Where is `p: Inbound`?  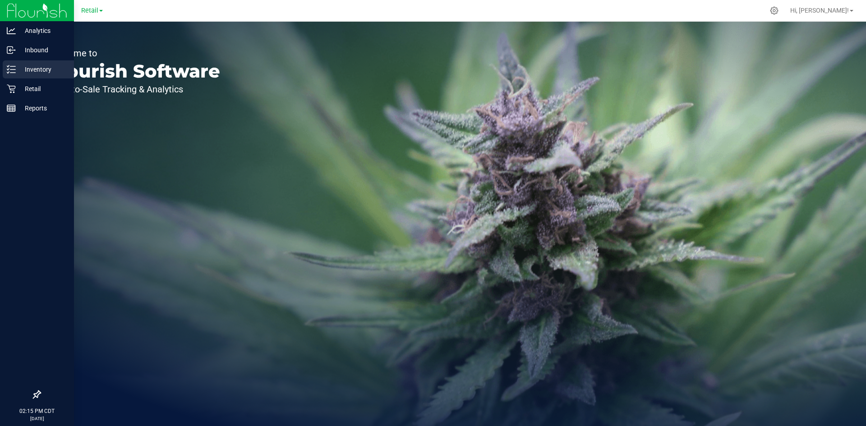 p: Inbound is located at coordinates (43, 50).